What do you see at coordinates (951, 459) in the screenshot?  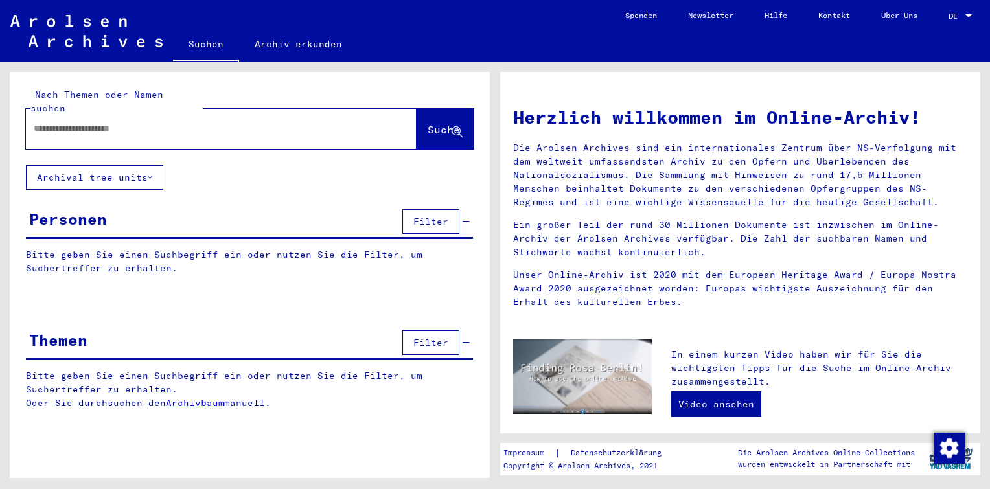 I see `img: yv_logo.png` at bounding box center [951, 459].